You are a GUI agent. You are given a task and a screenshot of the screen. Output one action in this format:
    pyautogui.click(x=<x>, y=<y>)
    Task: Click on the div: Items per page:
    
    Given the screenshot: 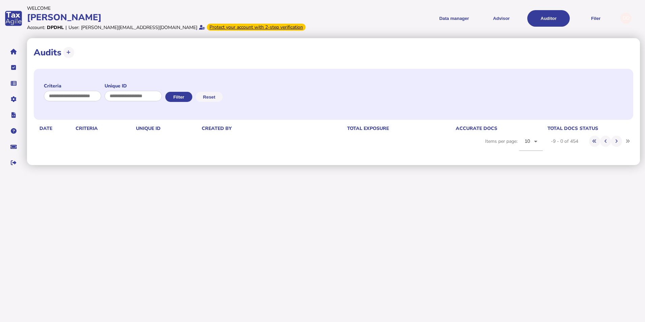 What is the action you would take?
    pyautogui.click(x=514, y=145)
    